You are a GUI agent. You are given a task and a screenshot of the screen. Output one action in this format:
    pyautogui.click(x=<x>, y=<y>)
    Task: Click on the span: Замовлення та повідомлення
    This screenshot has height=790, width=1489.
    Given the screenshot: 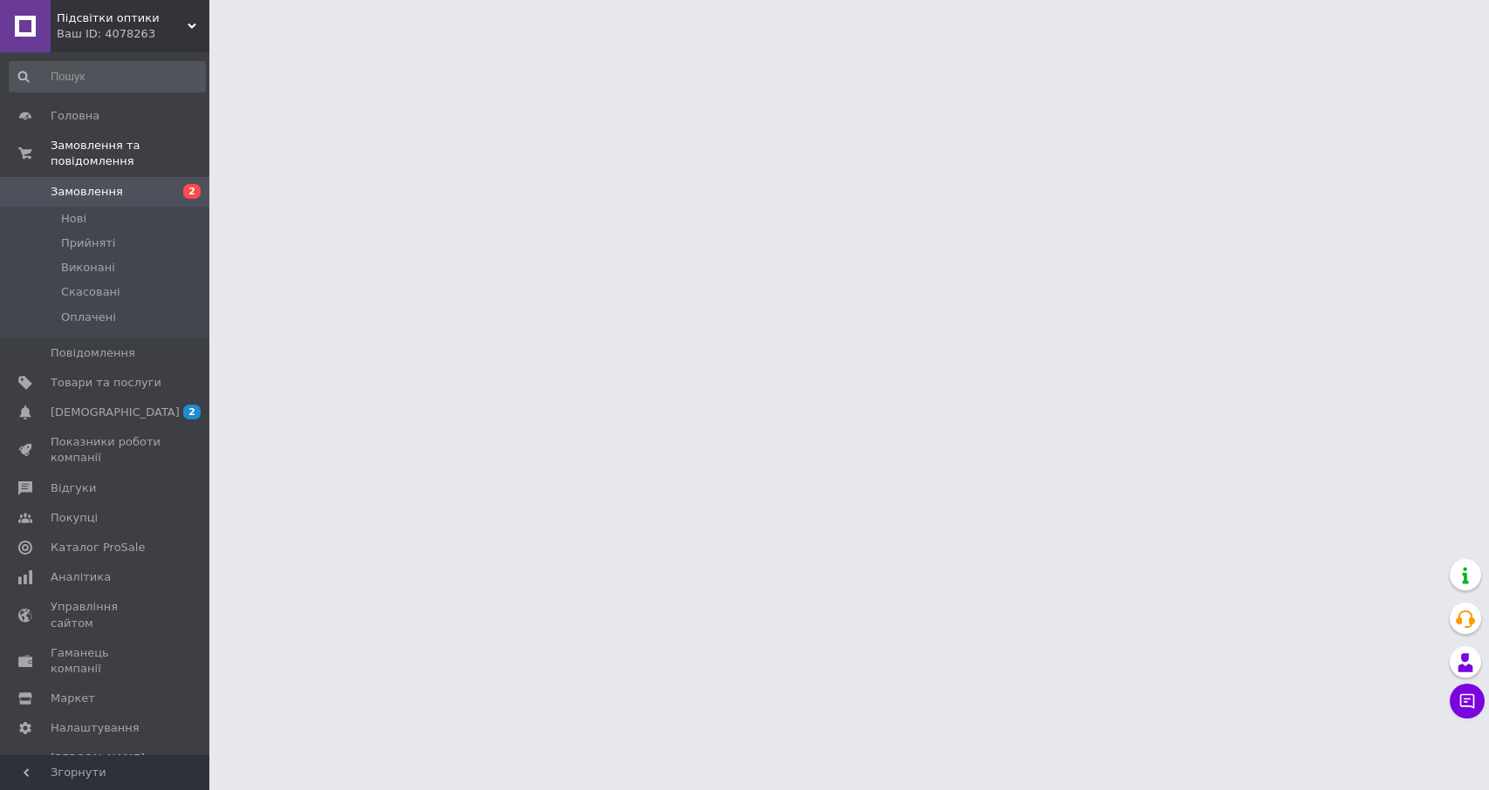 What is the action you would take?
    pyautogui.click(x=130, y=153)
    